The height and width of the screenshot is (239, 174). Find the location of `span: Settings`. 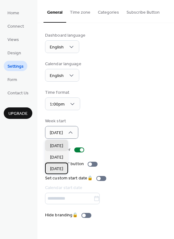

span: Settings is located at coordinates (15, 66).